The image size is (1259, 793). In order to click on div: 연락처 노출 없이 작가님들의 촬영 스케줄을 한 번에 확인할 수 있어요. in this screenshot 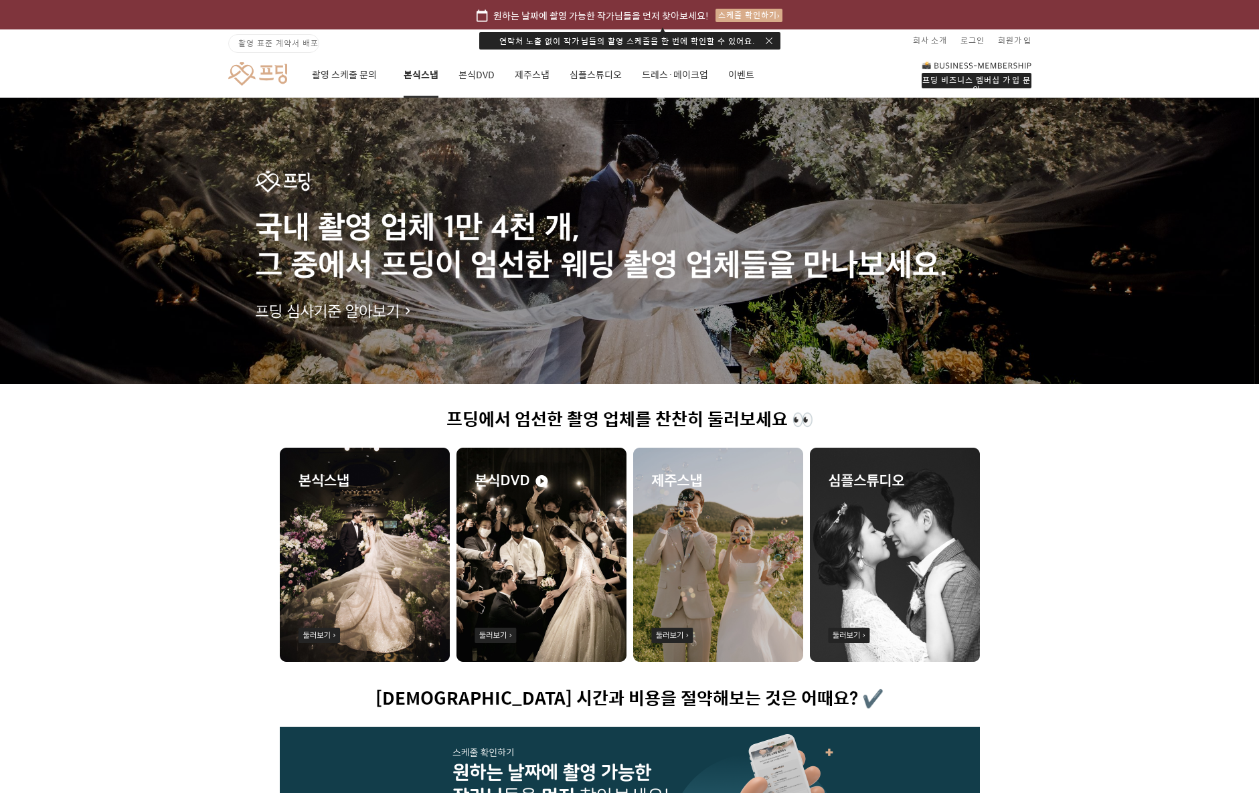, I will do `click(630, 41)`.